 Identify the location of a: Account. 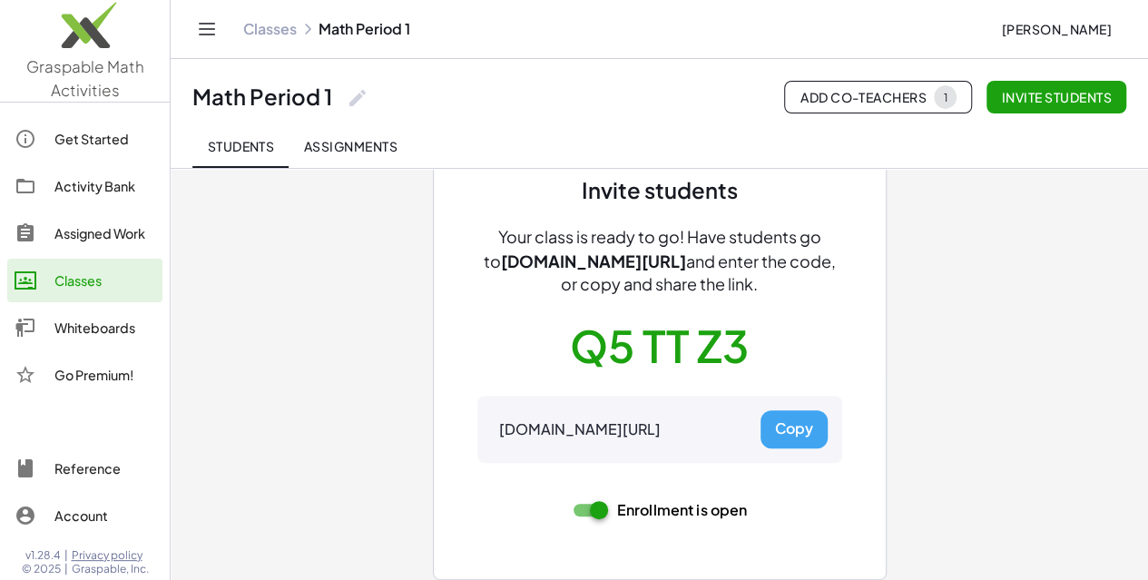
(84, 515).